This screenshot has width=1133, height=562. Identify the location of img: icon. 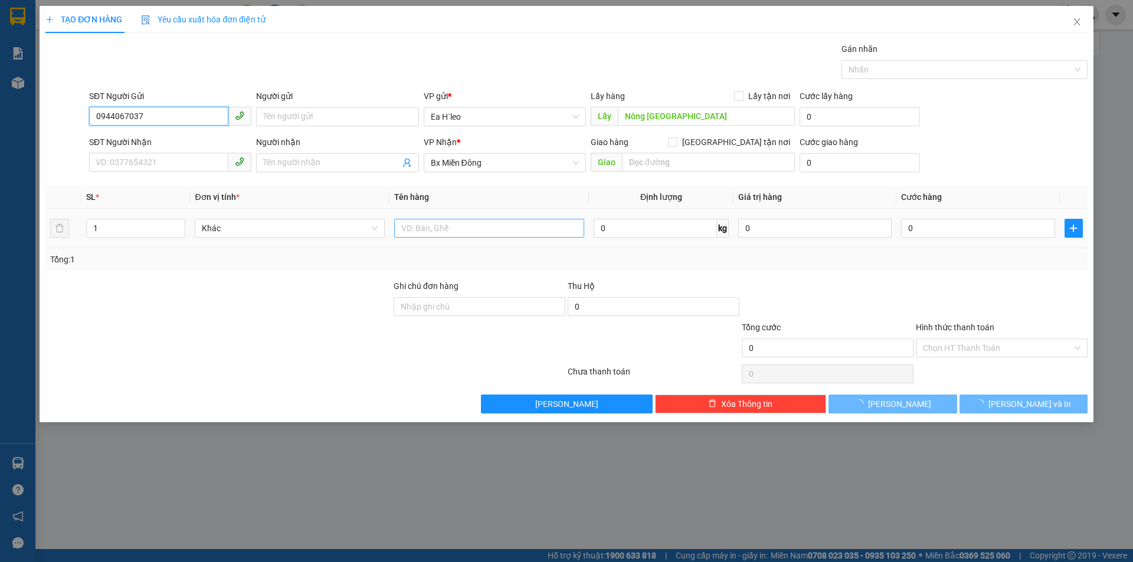
(146, 20).